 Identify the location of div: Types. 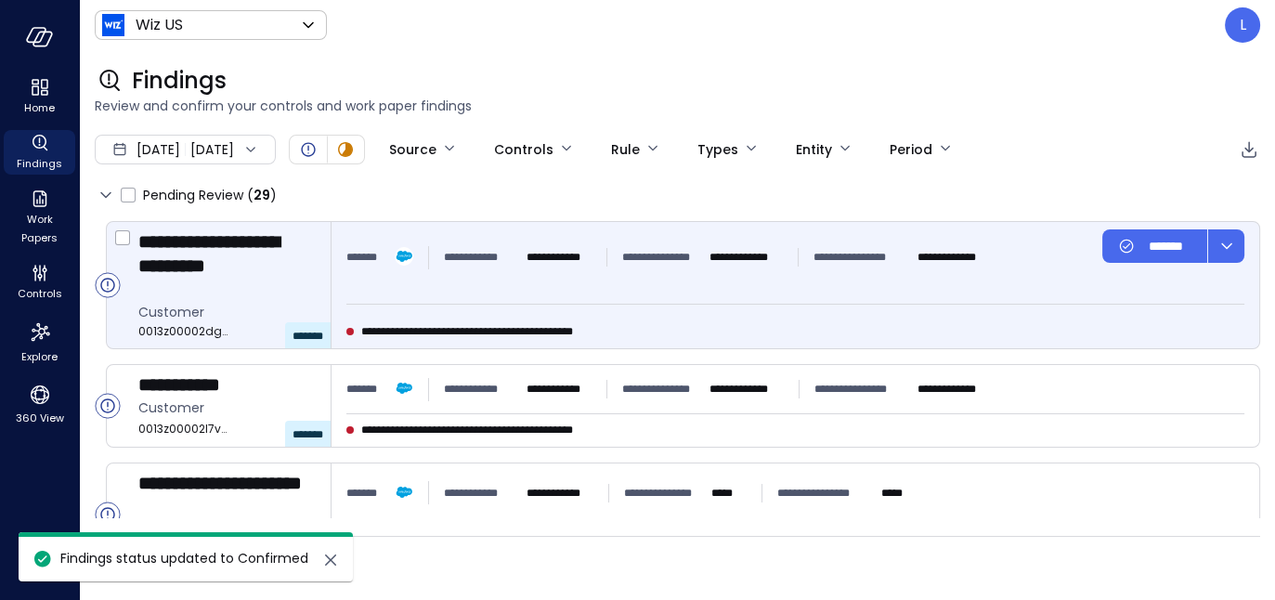
(718, 149).